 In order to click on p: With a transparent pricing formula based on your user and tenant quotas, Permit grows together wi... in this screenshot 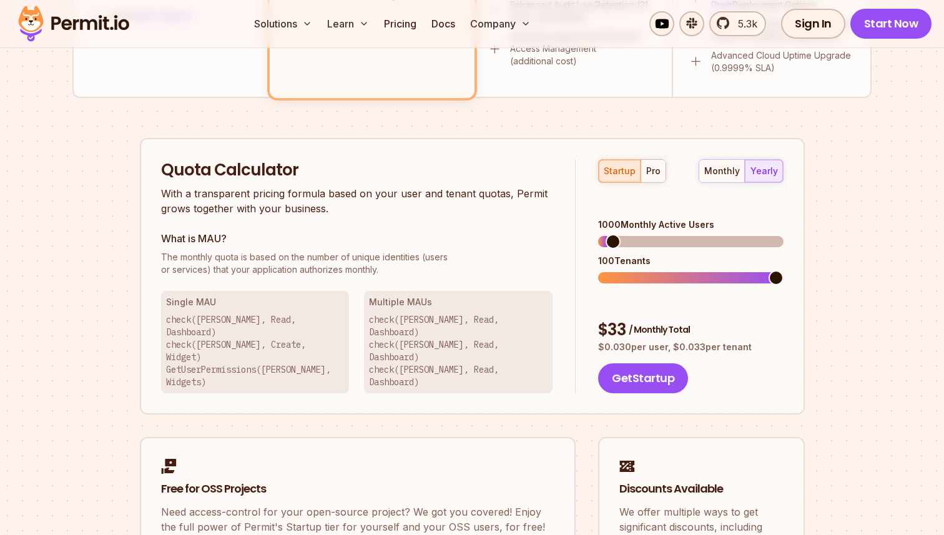, I will do `click(357, 201)`.